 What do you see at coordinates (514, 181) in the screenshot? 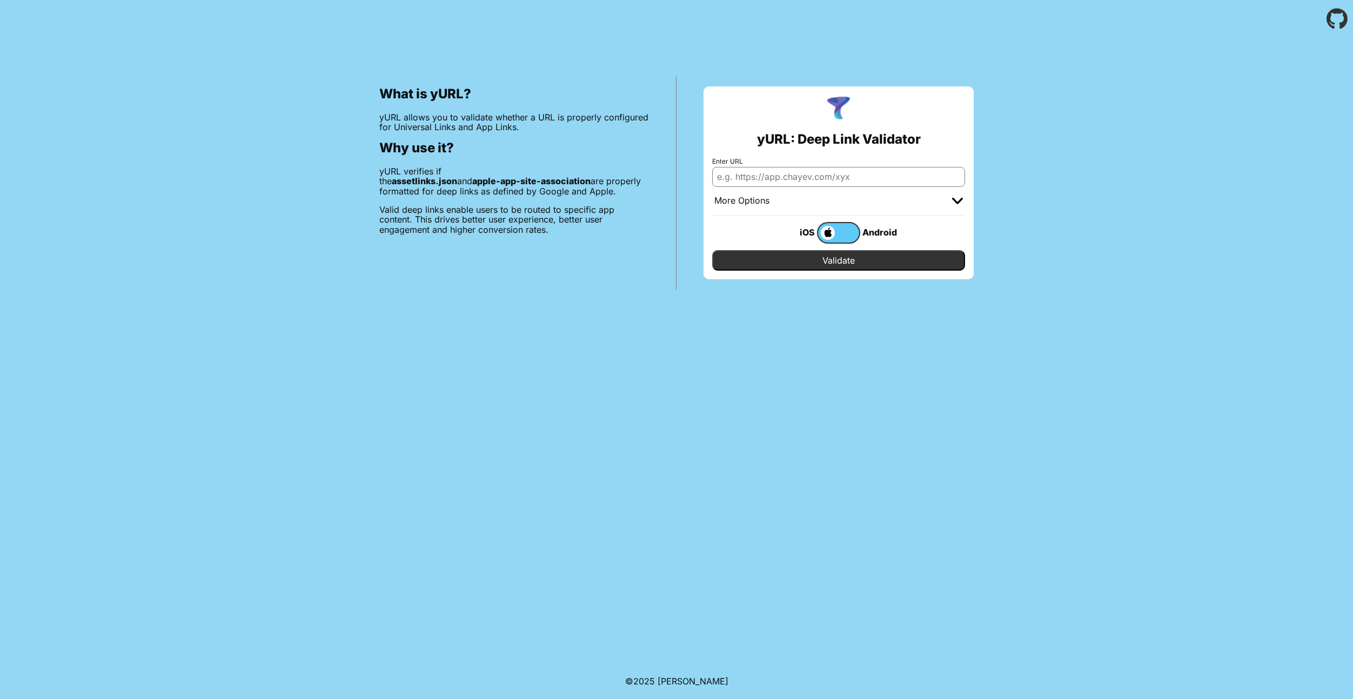
I see `p: yURL verifies if the and are properly formatted for deep links as defined by Google and Apple.` at bounding box center [514, 181].